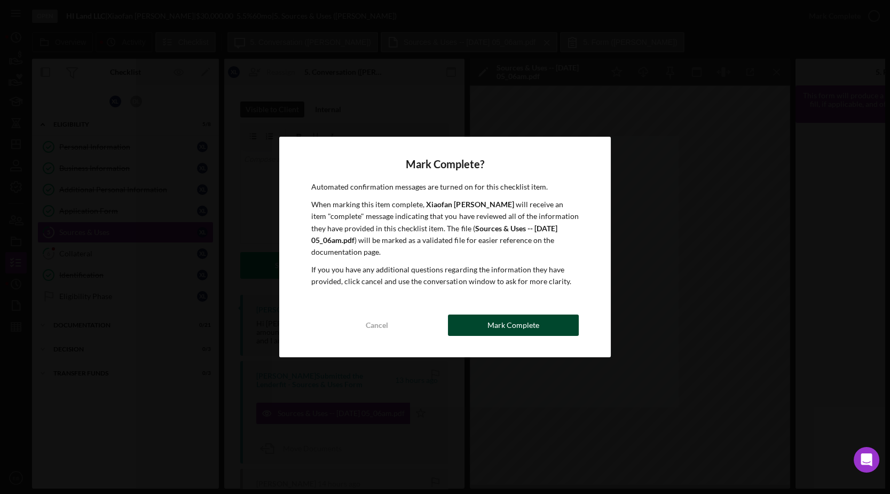 Image resolution: width=890 pixels, height=494 pixels. I want to click on div: Cancel, so click(377, 325).